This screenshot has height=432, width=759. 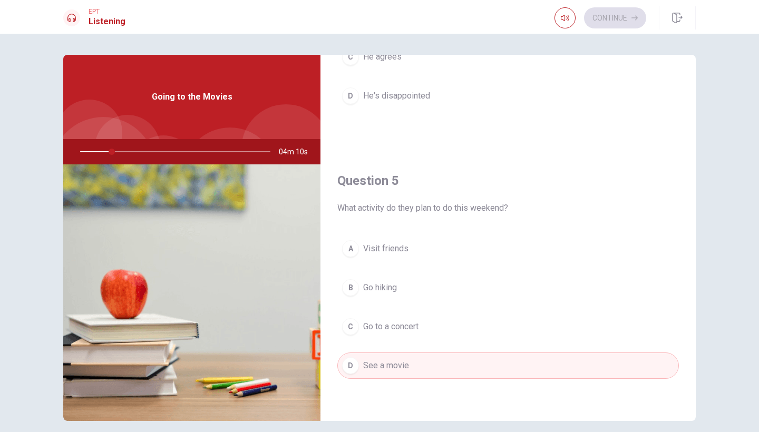 What do you see at coordinates (386, 366) in the screenshot?
I see `span: See a movie` at bounding box center [386, 366].